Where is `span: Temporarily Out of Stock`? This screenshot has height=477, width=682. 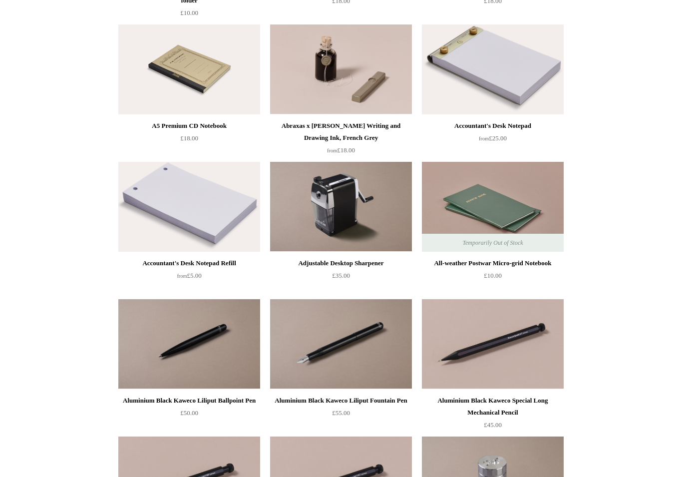
span: Temporarily Out of Stock is located at coordinates (492, 243).